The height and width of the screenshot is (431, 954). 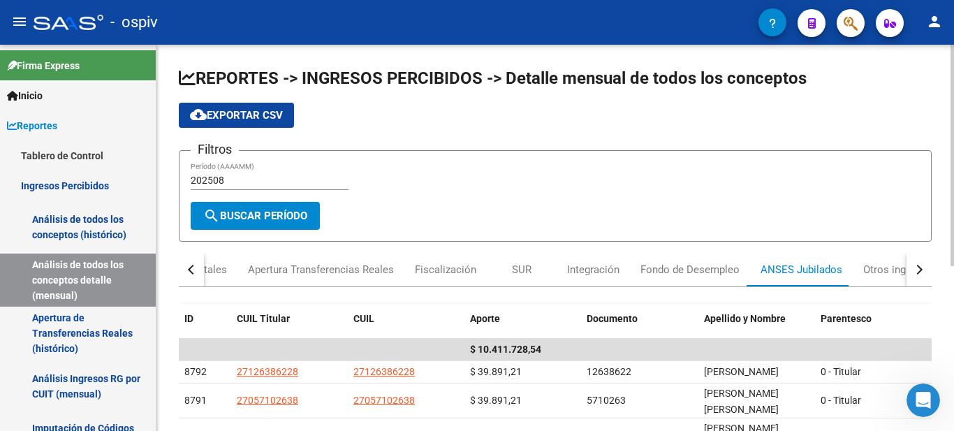 I want to click on span: Inicio, so click(x=24, y=96).